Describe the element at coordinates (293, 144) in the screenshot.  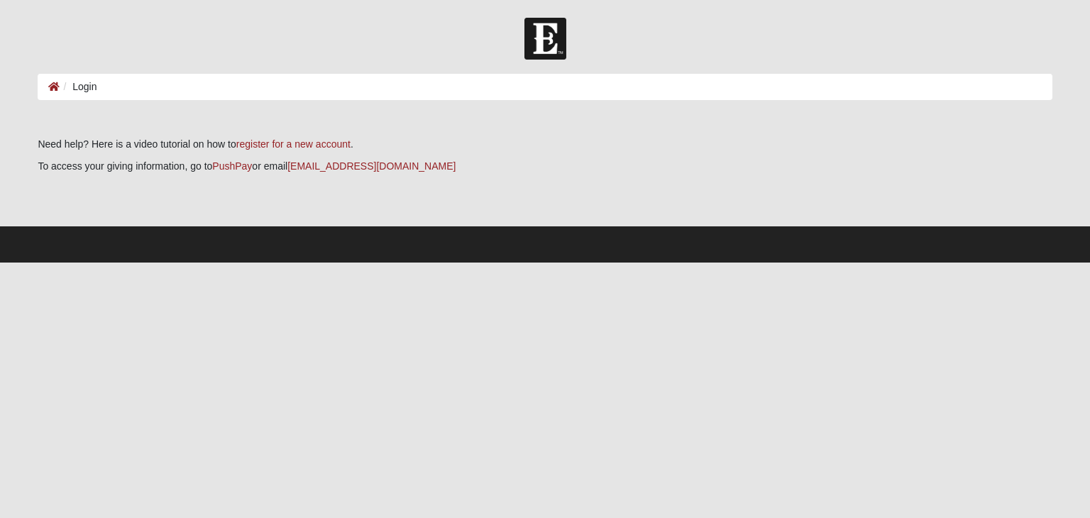
I see `a: register for a new account` at that location.